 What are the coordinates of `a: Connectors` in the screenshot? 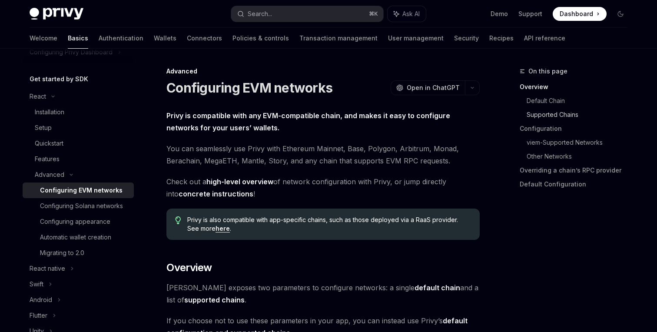 It's located at (204, 38).